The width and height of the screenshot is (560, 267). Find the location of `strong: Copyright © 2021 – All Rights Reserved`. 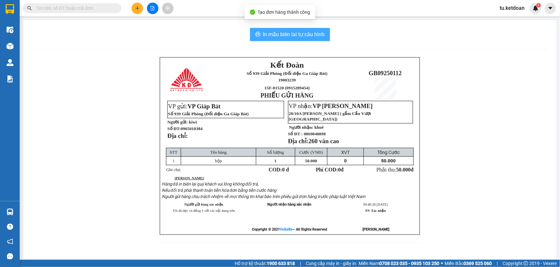

strong: Copyright © 2021 – All Rights Reserved is located at coordinates (289, 229).